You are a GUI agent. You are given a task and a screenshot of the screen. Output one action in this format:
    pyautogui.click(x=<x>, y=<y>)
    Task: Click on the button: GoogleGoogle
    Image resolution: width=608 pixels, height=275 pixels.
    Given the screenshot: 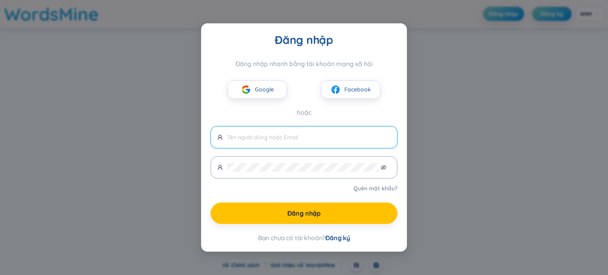 What is the action you would take?
    pyautogui.click(x=257, y=89)
    